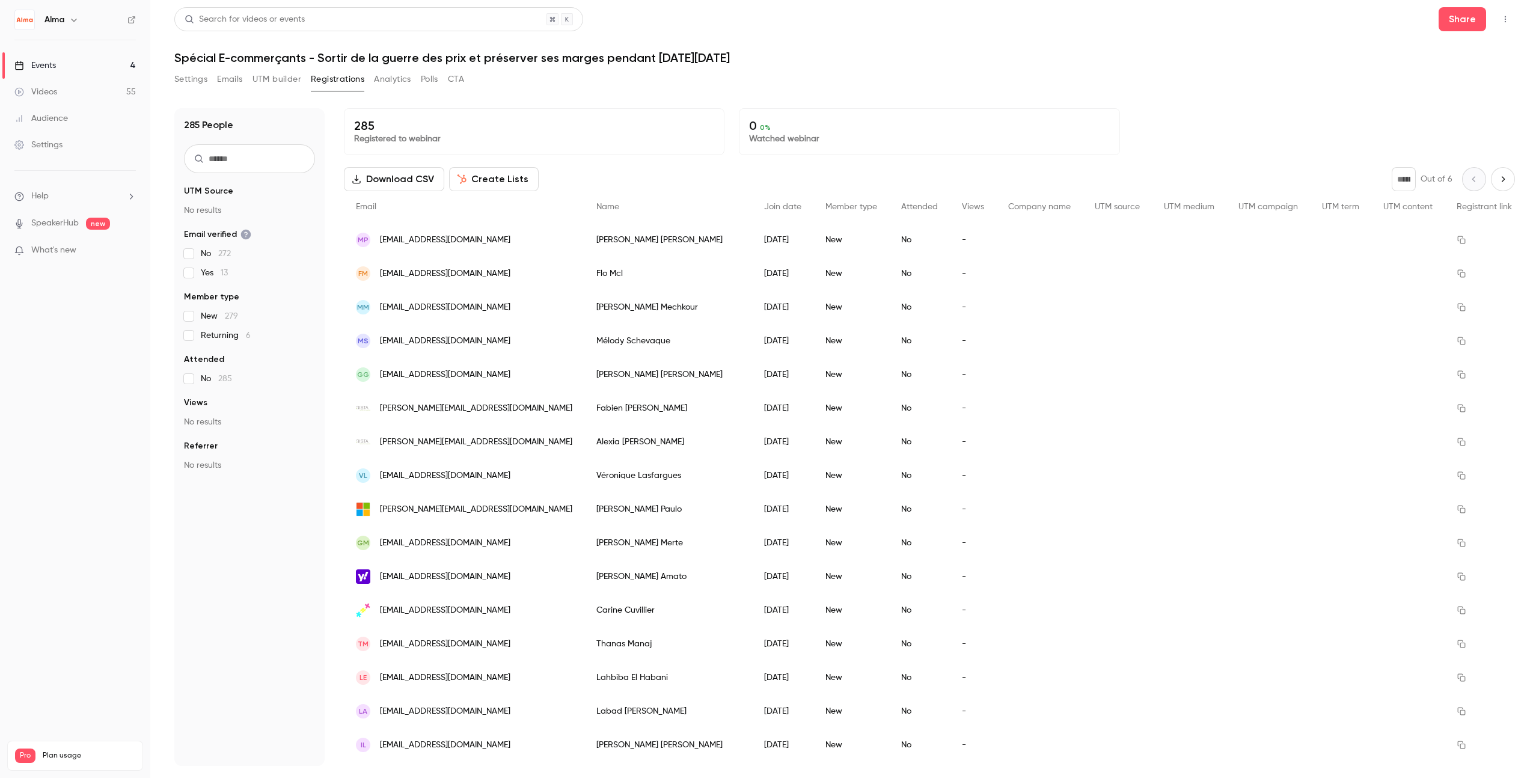 The height and width of the screenshot is (778, 1539). Describe the element at coordinates (1189, 207) in the screenshot. I see `span: UTM medium` at that location.